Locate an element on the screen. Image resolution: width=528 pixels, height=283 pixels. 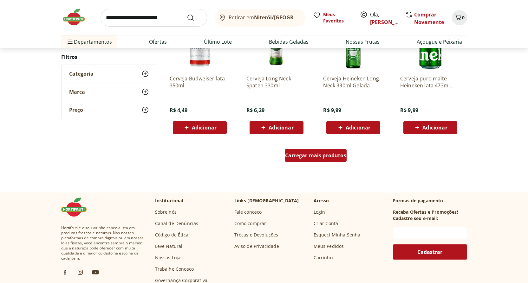
a: Cerveja Budweiser lata 350ml is located at coordinates (200, 82).